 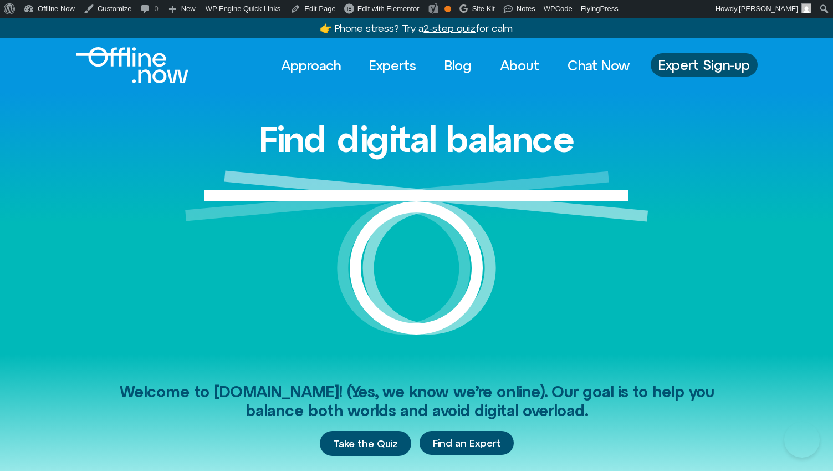 What do you see at coordinates (704, 65) in the screenshot?
I see `span: Expert Sign-up` at bounding box center [704, 65].